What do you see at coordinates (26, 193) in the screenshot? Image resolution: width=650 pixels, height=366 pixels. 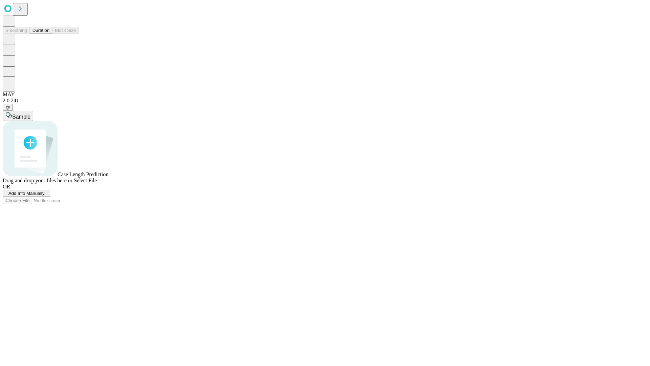 I see `span: Add Info Manually` at bounding box center [26, 193].